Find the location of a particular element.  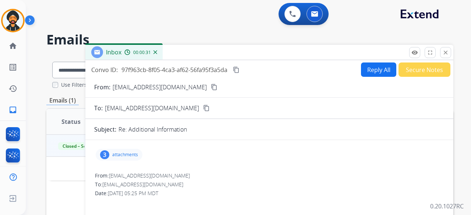

p: From: is located at coordinates (102, 87).